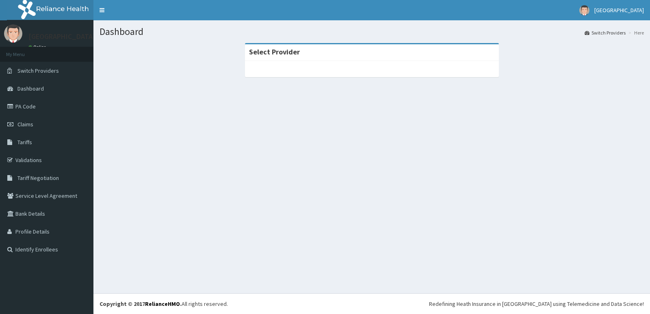 The height and width of the screenshot is (314, 650). I want to click on footer: All rights reserved., so click(371, 303).